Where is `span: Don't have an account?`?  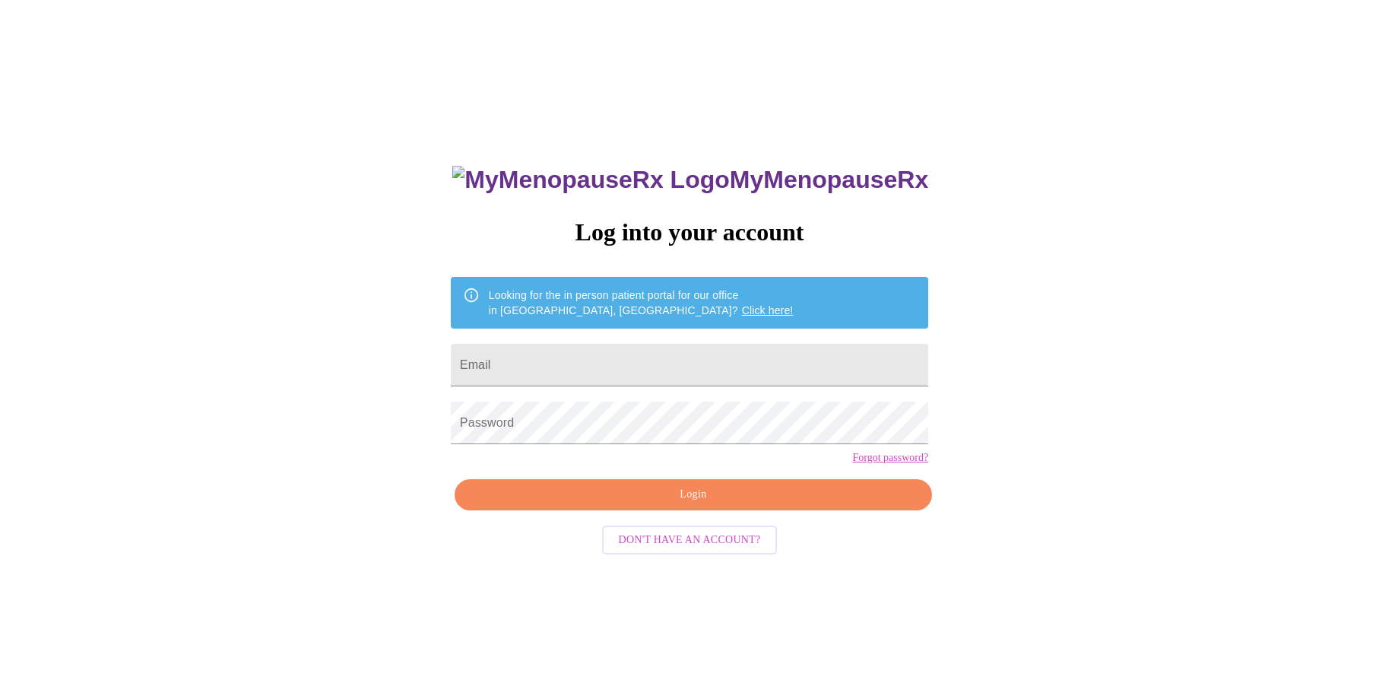 span: Don't have an account? is located at coordinates (689, 540).